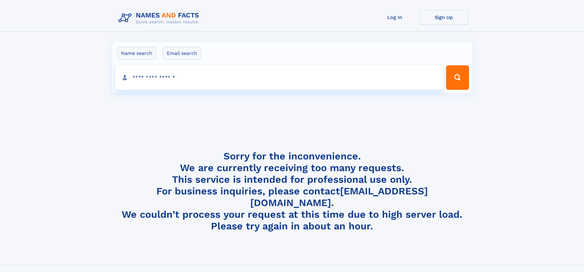 This screenshot has width=584, height=272. I want to click on label: Name search, so click(137, 53).